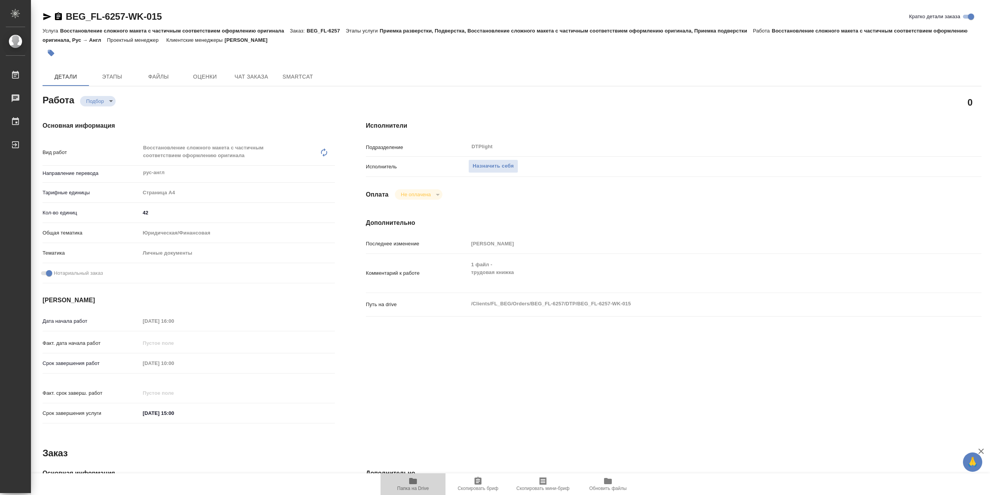 This screenshot has width=990, height=495. What do you see at coordinates (417, 305) in the screenshot?
I see `p: Путь на drive` at bounding box center [417, 305].